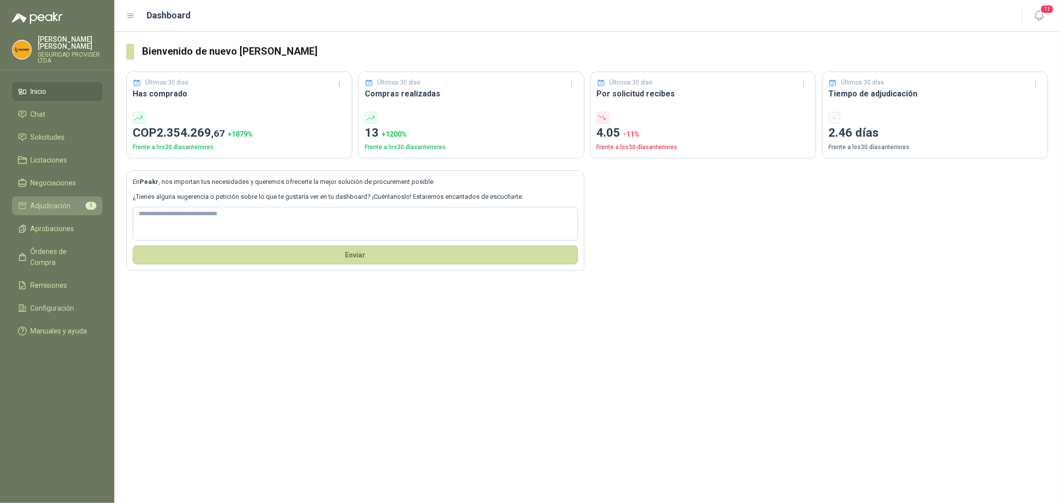 This screenshot has width=1060, height=503. I want to click on button: 11, so click(1039, 16).